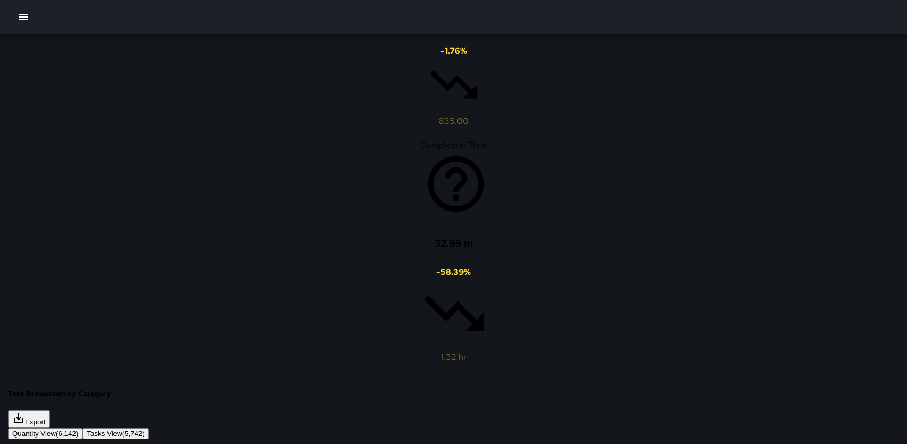  What do you see at coordinates (45, 434) in the screenshot?
I see `button: Quantity View(6,142)` at bounding box center [45, 434].